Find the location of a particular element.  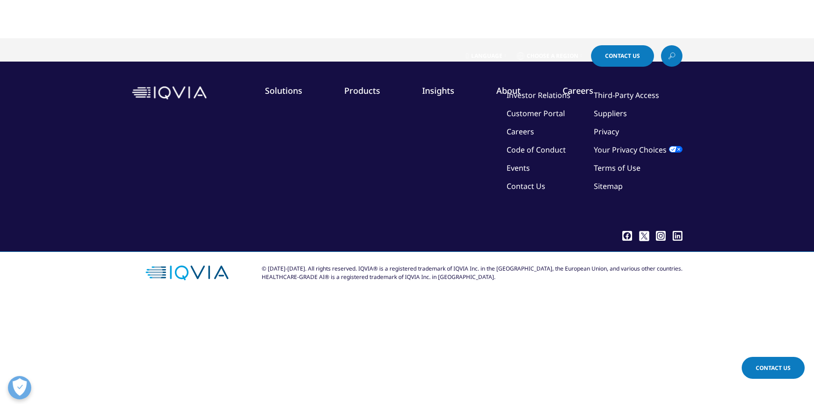

span: Language is located at coordinates (487, 56).